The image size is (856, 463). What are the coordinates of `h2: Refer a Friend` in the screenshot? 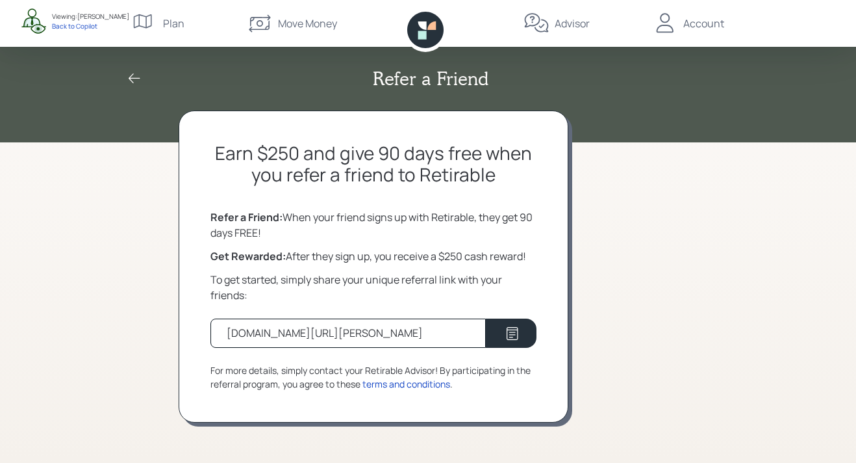 It's located at (431, 79).